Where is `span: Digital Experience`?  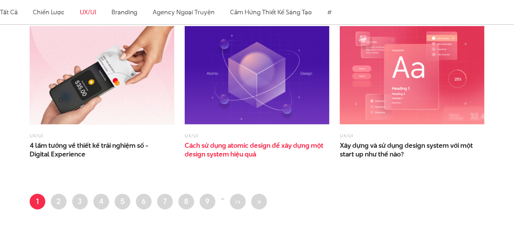 span: Digital Experience is located at coordinates (57, 154).